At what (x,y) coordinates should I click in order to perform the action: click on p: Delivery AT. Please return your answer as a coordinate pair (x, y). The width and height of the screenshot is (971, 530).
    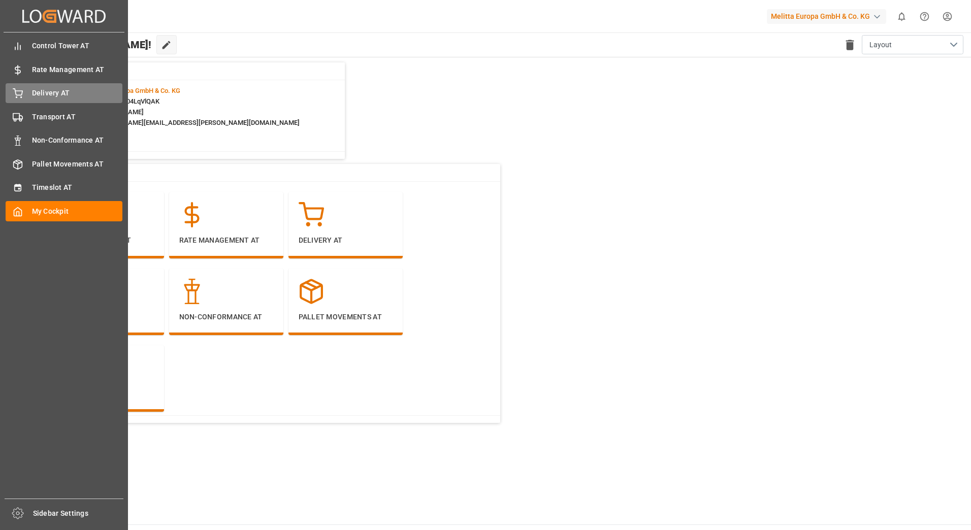
    Looking at the image, I should click on (345, 240).